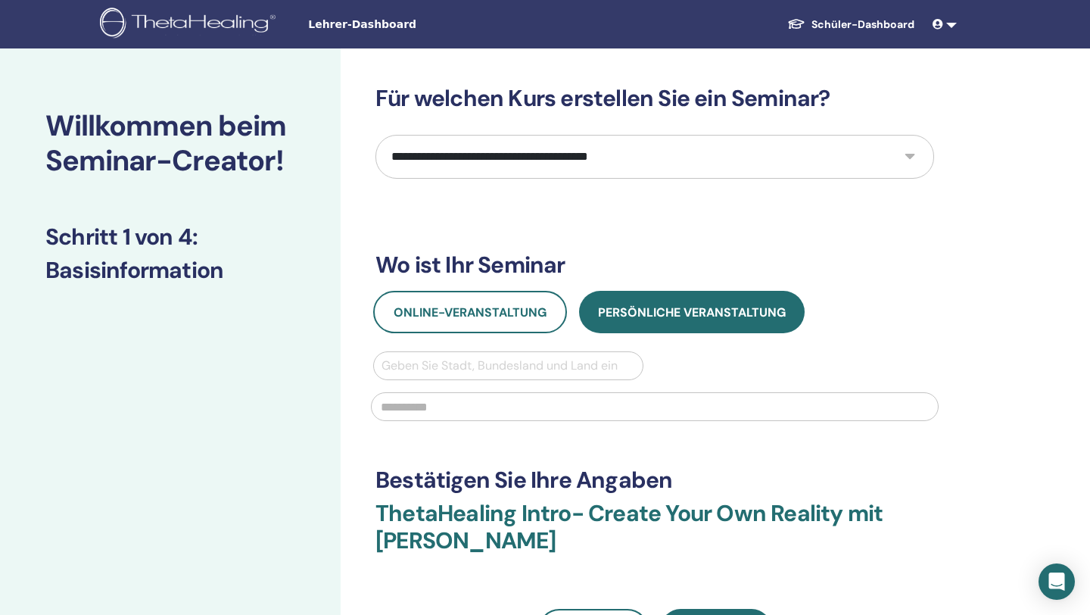 Image resolution: width=1090 pixels, height=615 pixels. What do you see at coordinates (470, 312) in the screenshot?
I see `span: Online-Veranstaltung` at bounding box center [470, 312].